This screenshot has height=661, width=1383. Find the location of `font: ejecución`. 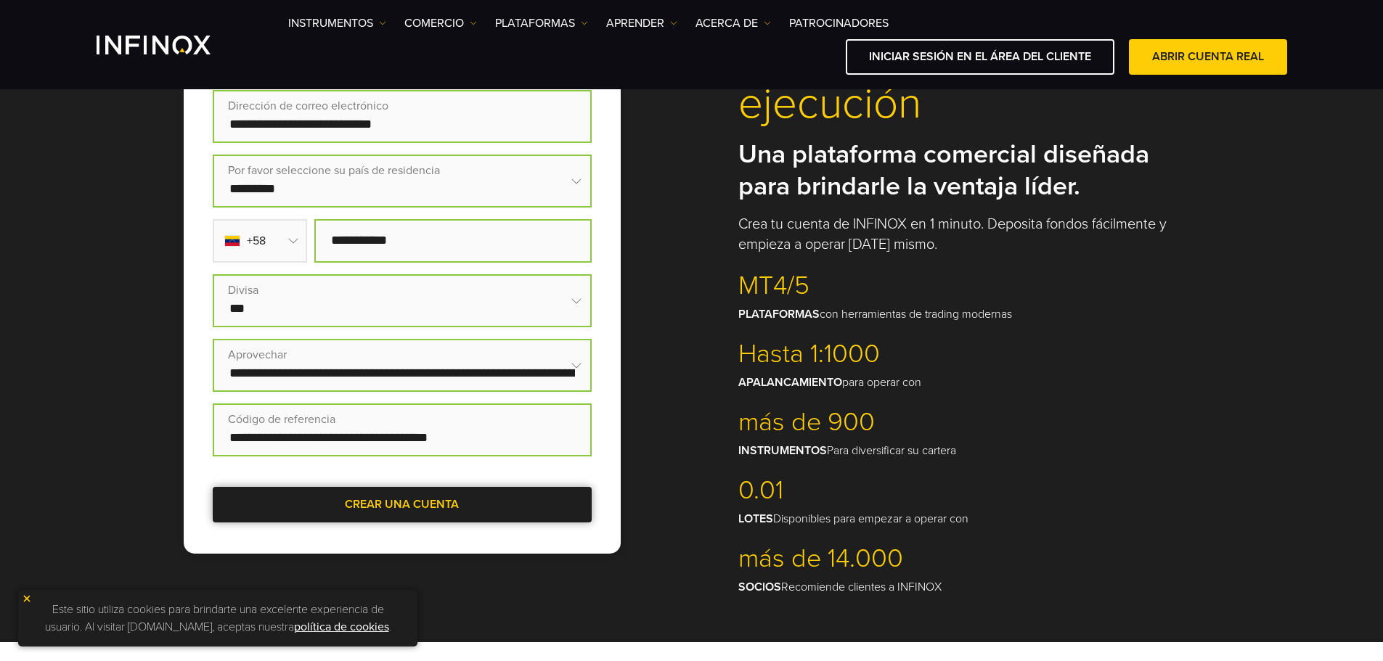

font: ejecución is located at coordinates (830, 104).